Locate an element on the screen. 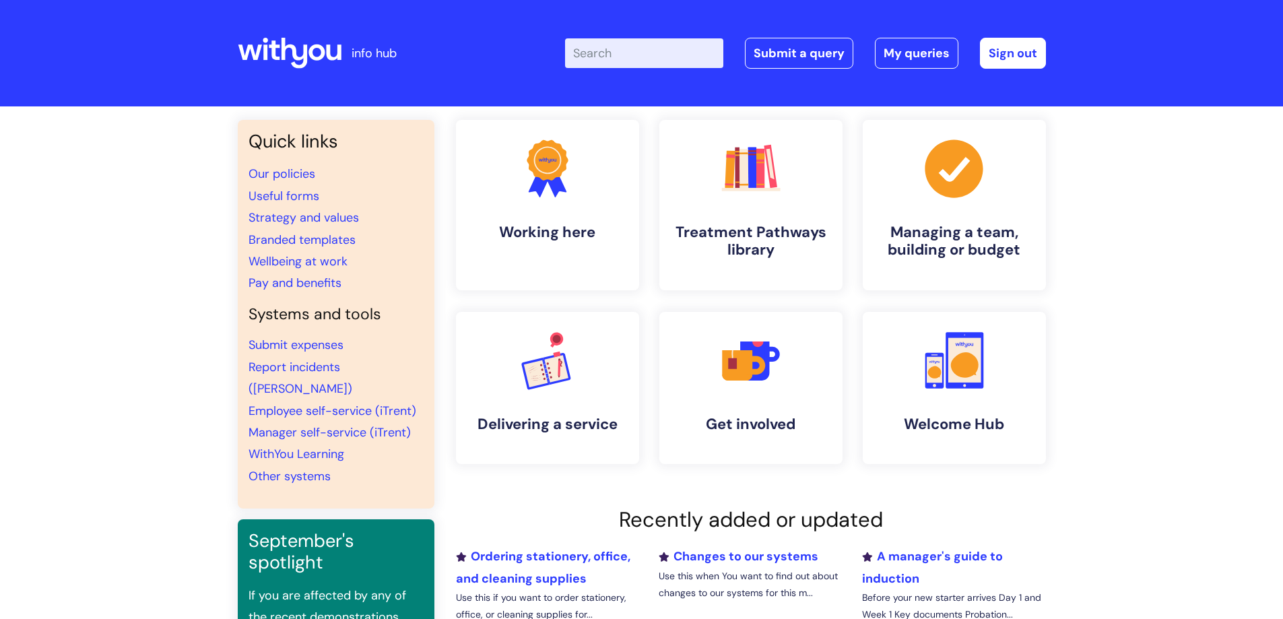 The height and width of the screenshot is (619, 1283). p: Use this when You want to find out about changes to our systems for this m... is located at coordinates (750, 585).